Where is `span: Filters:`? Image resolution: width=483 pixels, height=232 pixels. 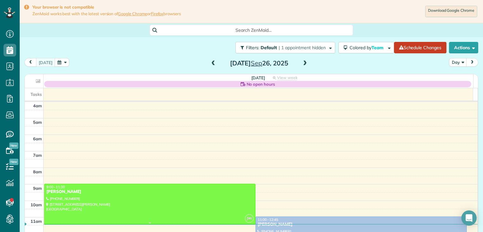
span: Filters: is located at coordinates (253, 48).